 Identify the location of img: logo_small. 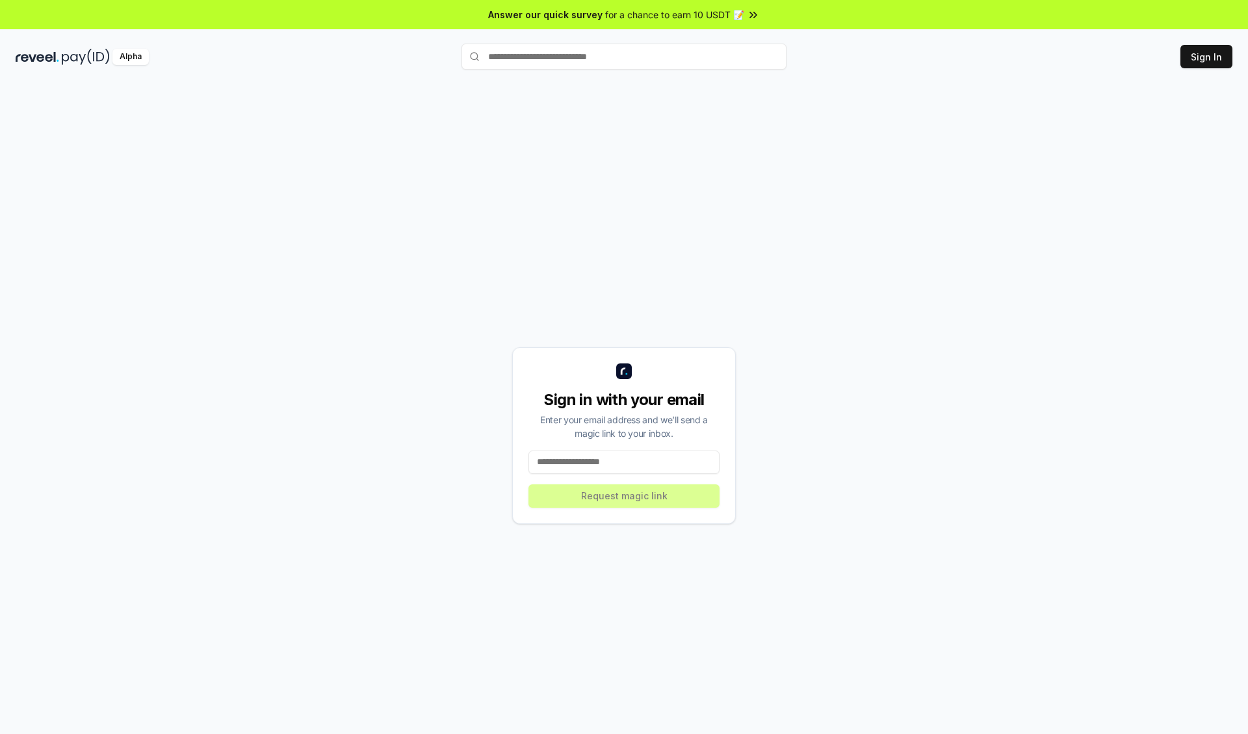
(624, 371).